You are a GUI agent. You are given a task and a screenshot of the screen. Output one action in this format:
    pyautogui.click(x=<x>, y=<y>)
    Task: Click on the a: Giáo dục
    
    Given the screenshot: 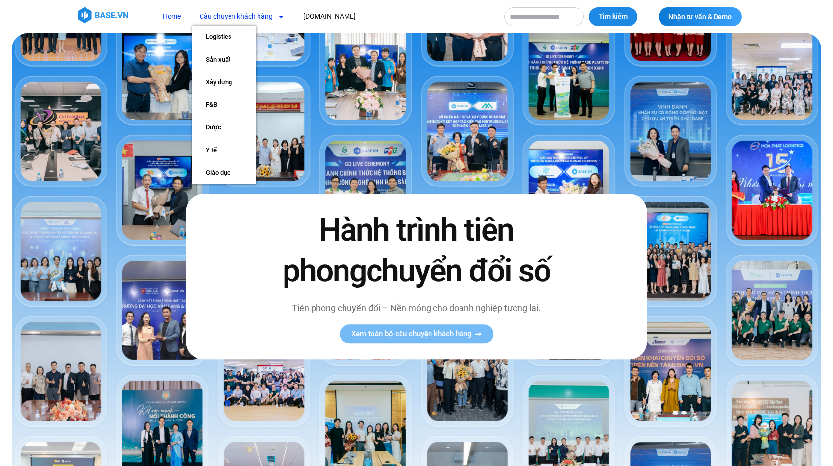 What is the action you would take?
    pyautogui.click(x=224, y=173)
    